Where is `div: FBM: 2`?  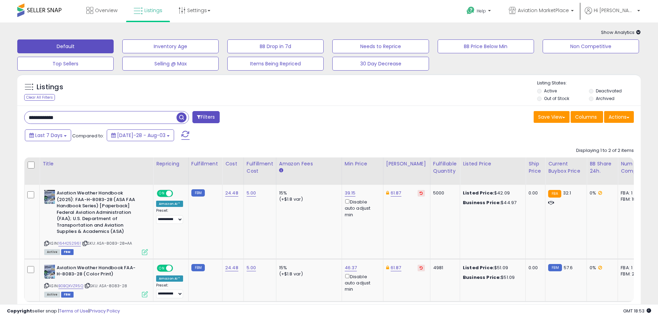
div: FBM: 2 is located at coordinates (633, 274).